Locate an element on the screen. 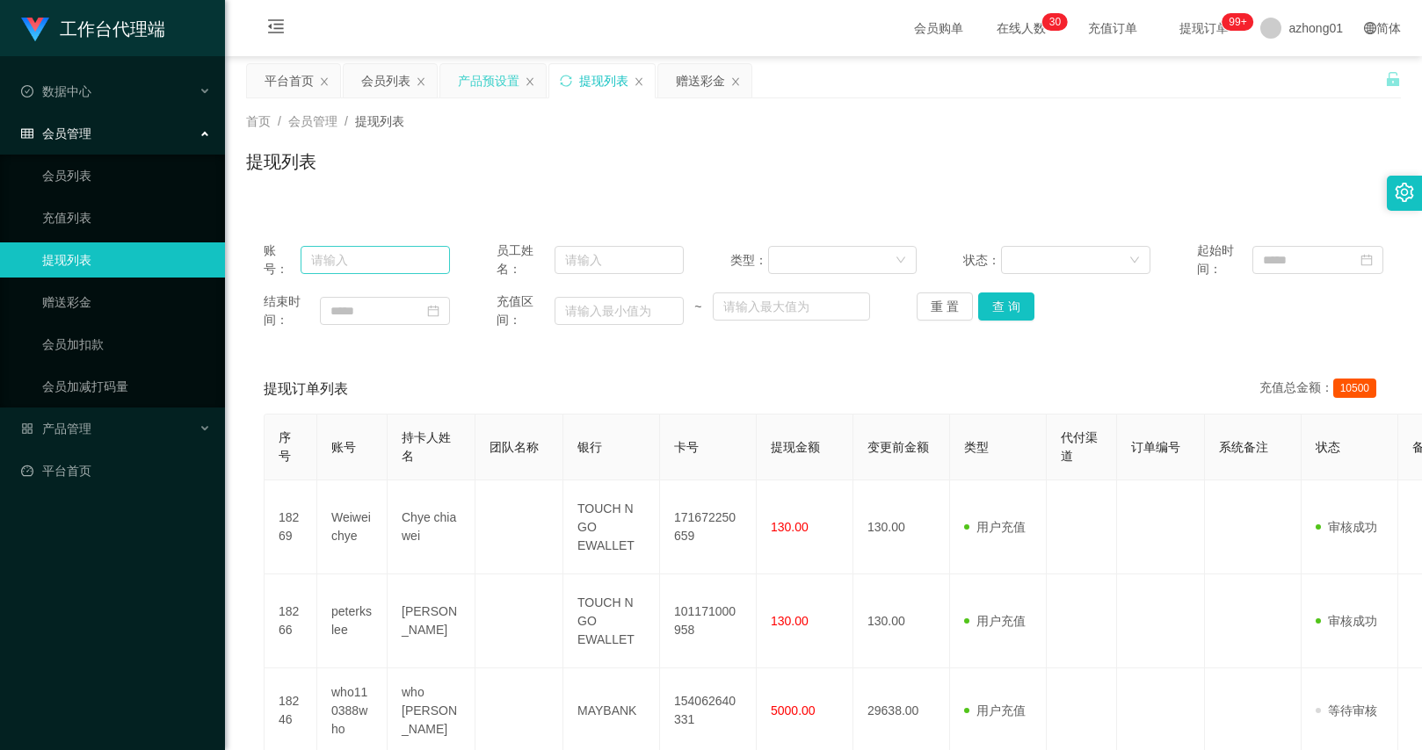 The height and width of the screenshot is (750, 1422). span: 序号 is located at coordinates (285, 446).